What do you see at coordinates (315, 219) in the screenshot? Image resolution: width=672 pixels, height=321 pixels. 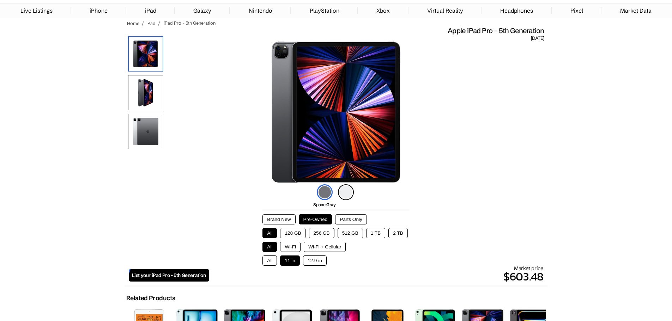 I see `button: Pre-Owned` at bounding box center [315, 219].